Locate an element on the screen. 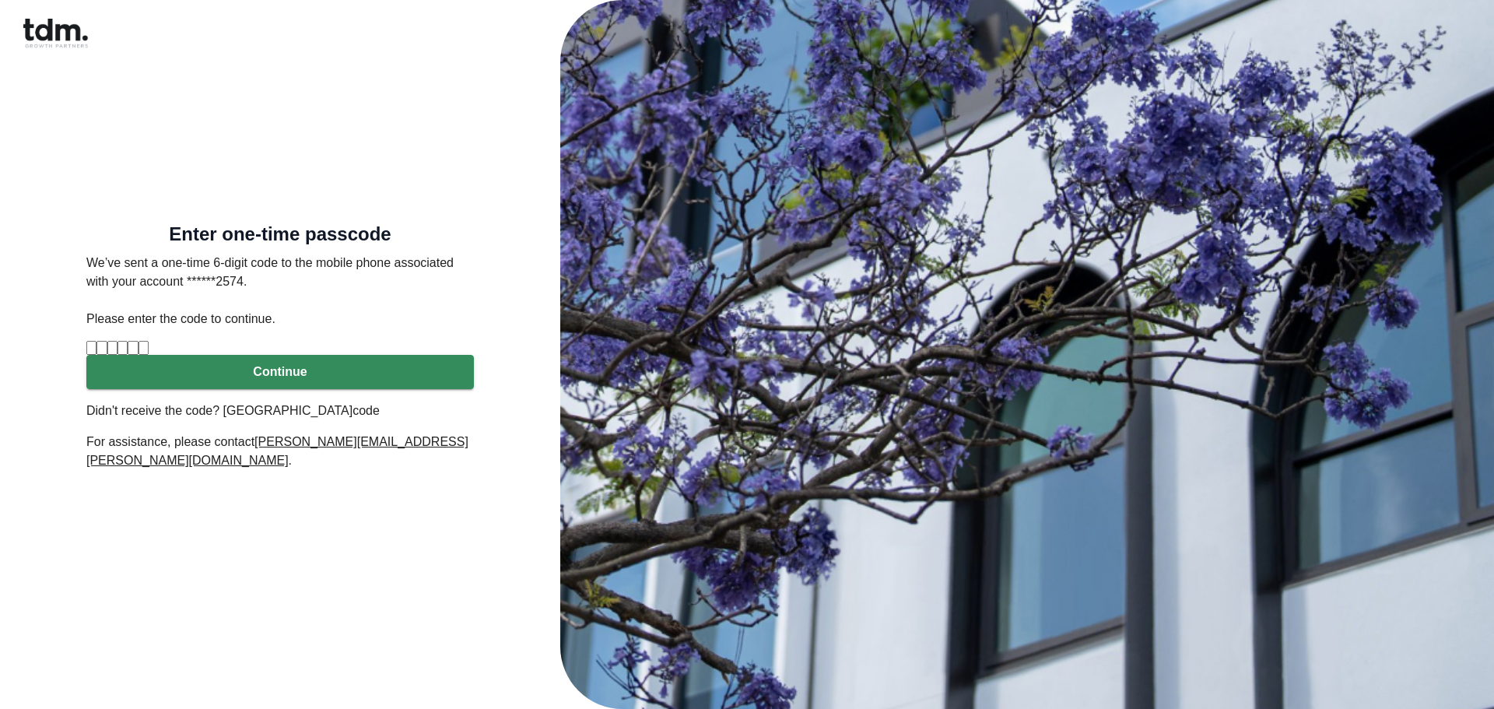 The height and width of the screenshot is (709, 1494). input: Digit 6 is located at coordinates (143, 348).